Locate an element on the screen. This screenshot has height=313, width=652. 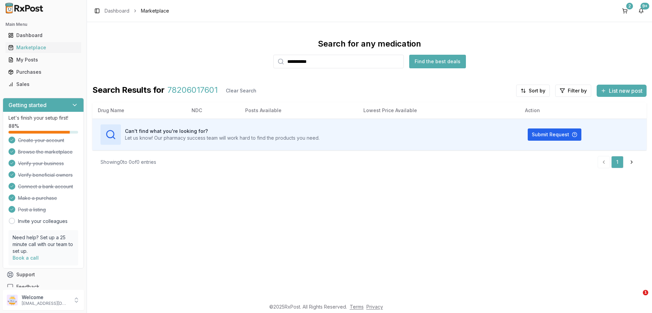
a: Privacy is located at coordinates (374, 306).